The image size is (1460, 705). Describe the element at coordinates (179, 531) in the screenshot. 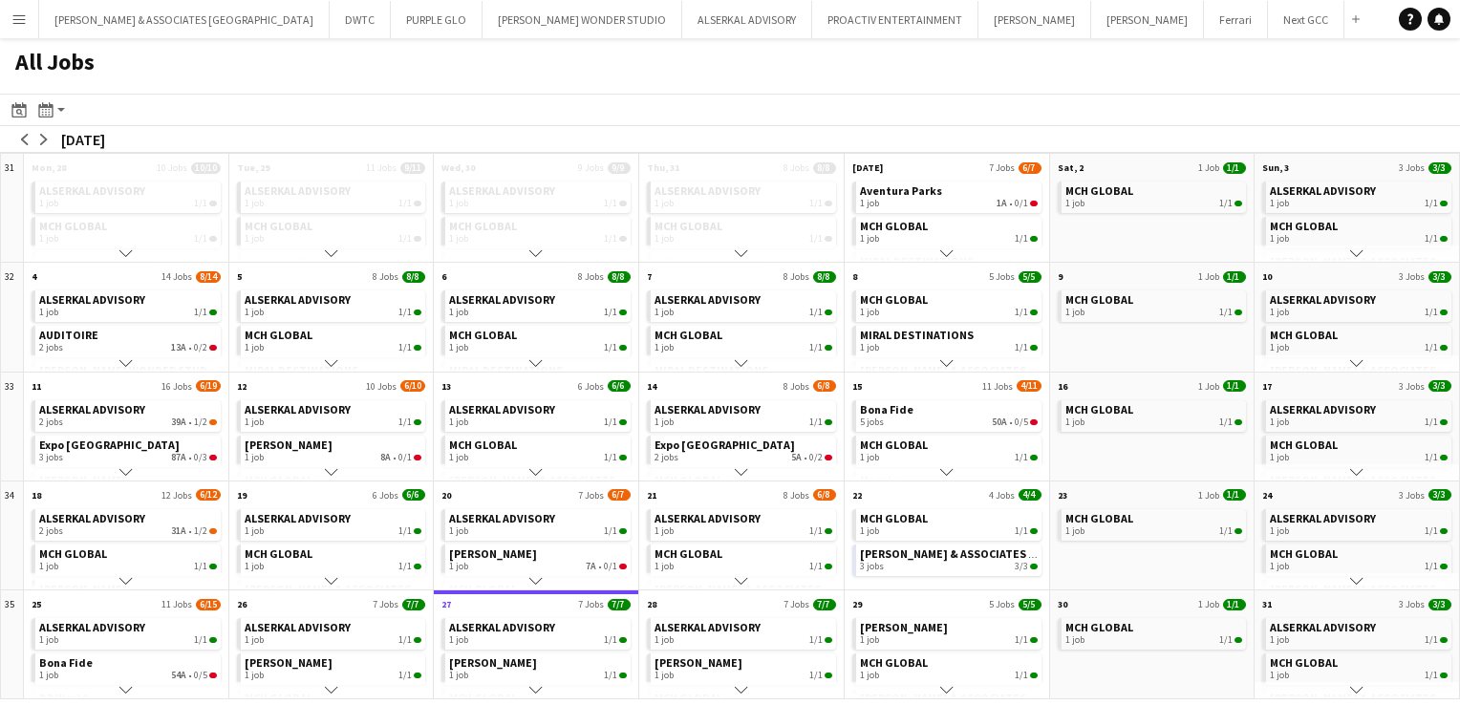

I see `span: 31A` at that location.